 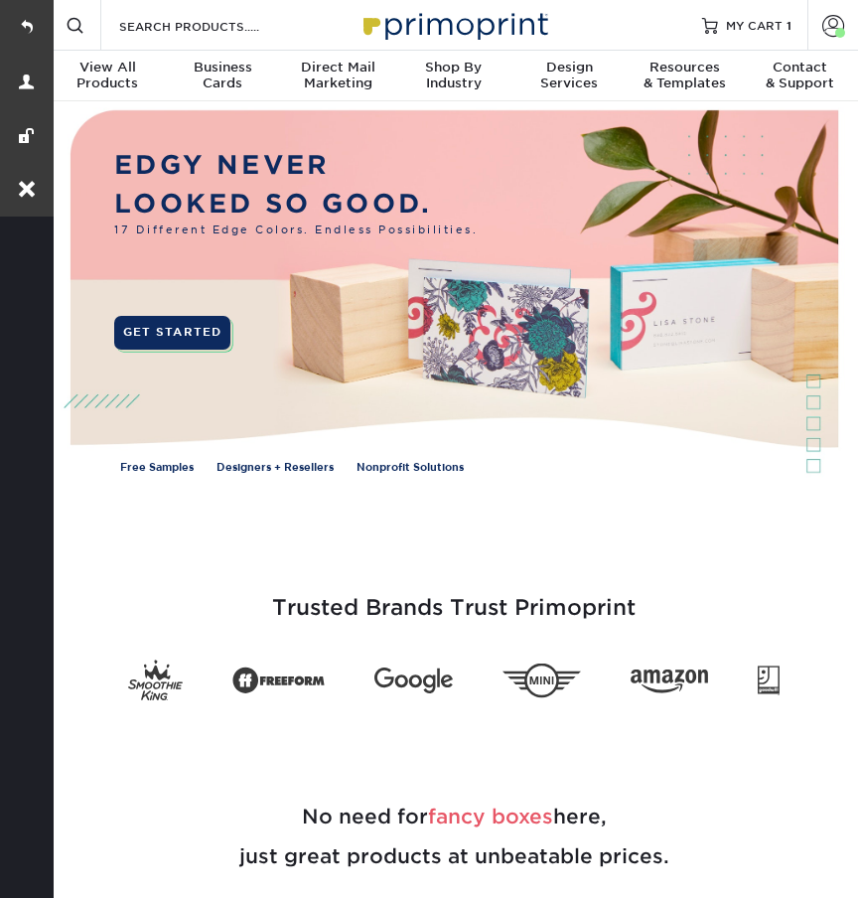 What do you see at coordinates (413, 681) in the screenshot?
I see `img: Google` at bounding box center [413, 681].